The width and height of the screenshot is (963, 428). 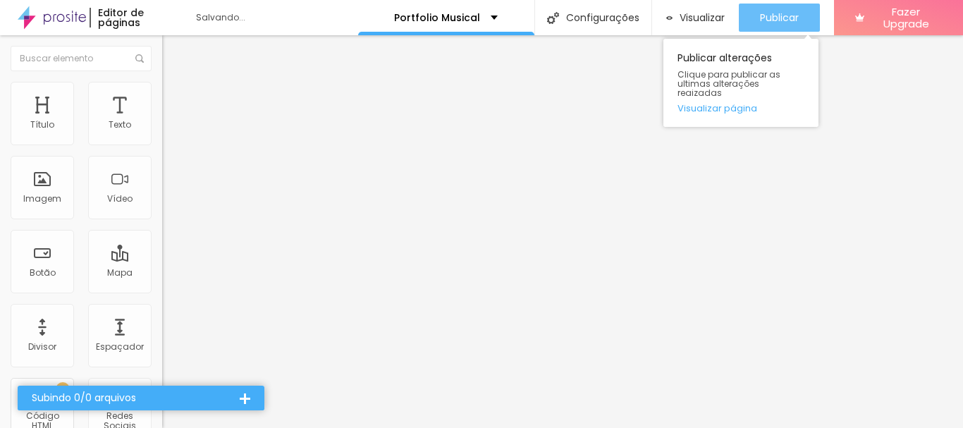 I want to click on div: Divisor, so click(x=42, y=347).